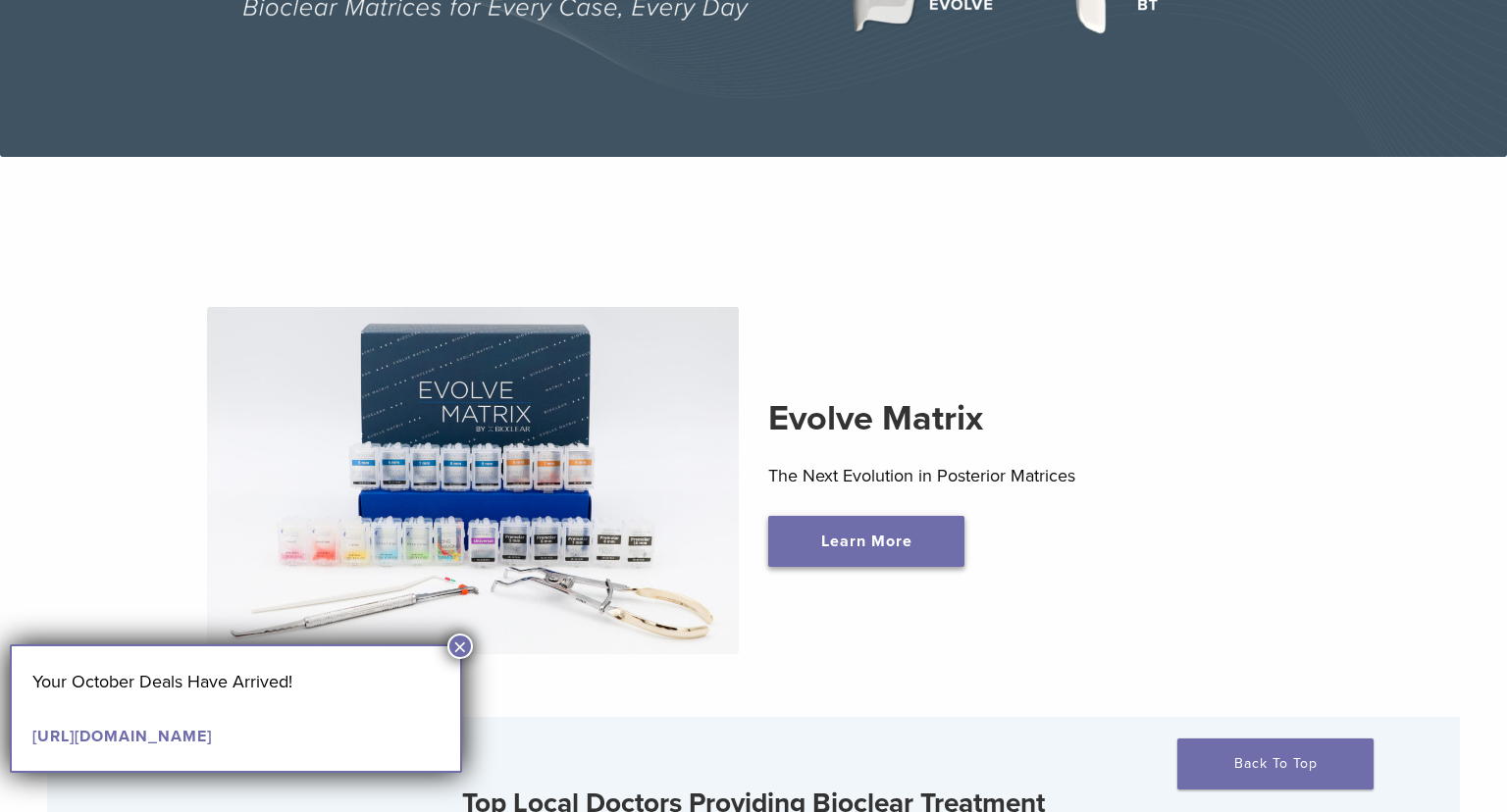  I want to click on p: The Next Evolution in Posterior Matrices, so click(1034, 476).